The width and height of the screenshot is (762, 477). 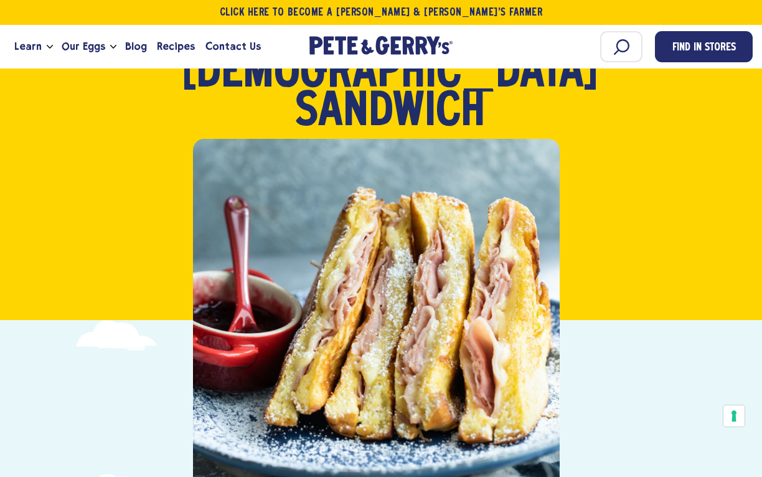 I want to click on button: Your consent preferences for tracking technologies, so click(x=734, y=416).